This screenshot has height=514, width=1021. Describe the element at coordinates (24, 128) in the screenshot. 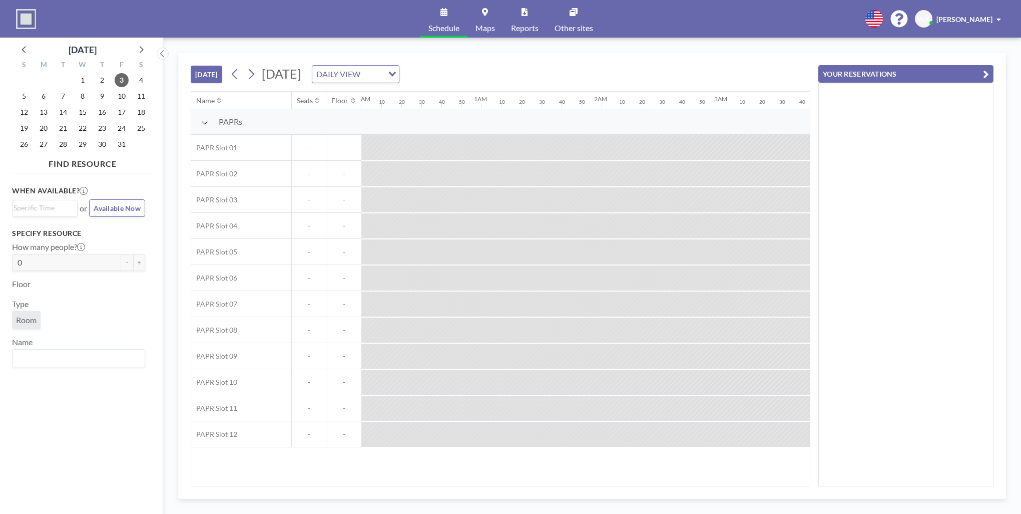

I see `span: Sunday, October 19, 2025` at that location.